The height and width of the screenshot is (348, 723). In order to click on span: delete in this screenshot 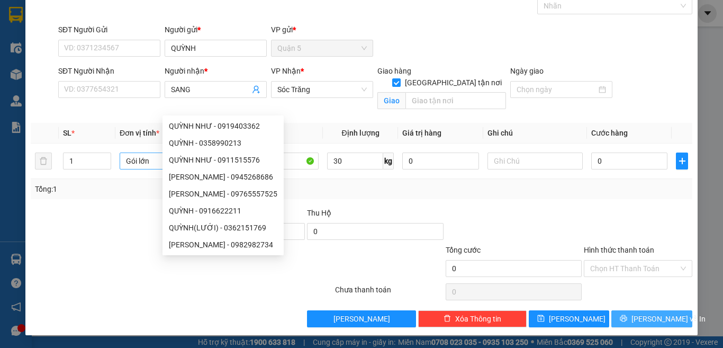, I will do `click(447, 318)`.